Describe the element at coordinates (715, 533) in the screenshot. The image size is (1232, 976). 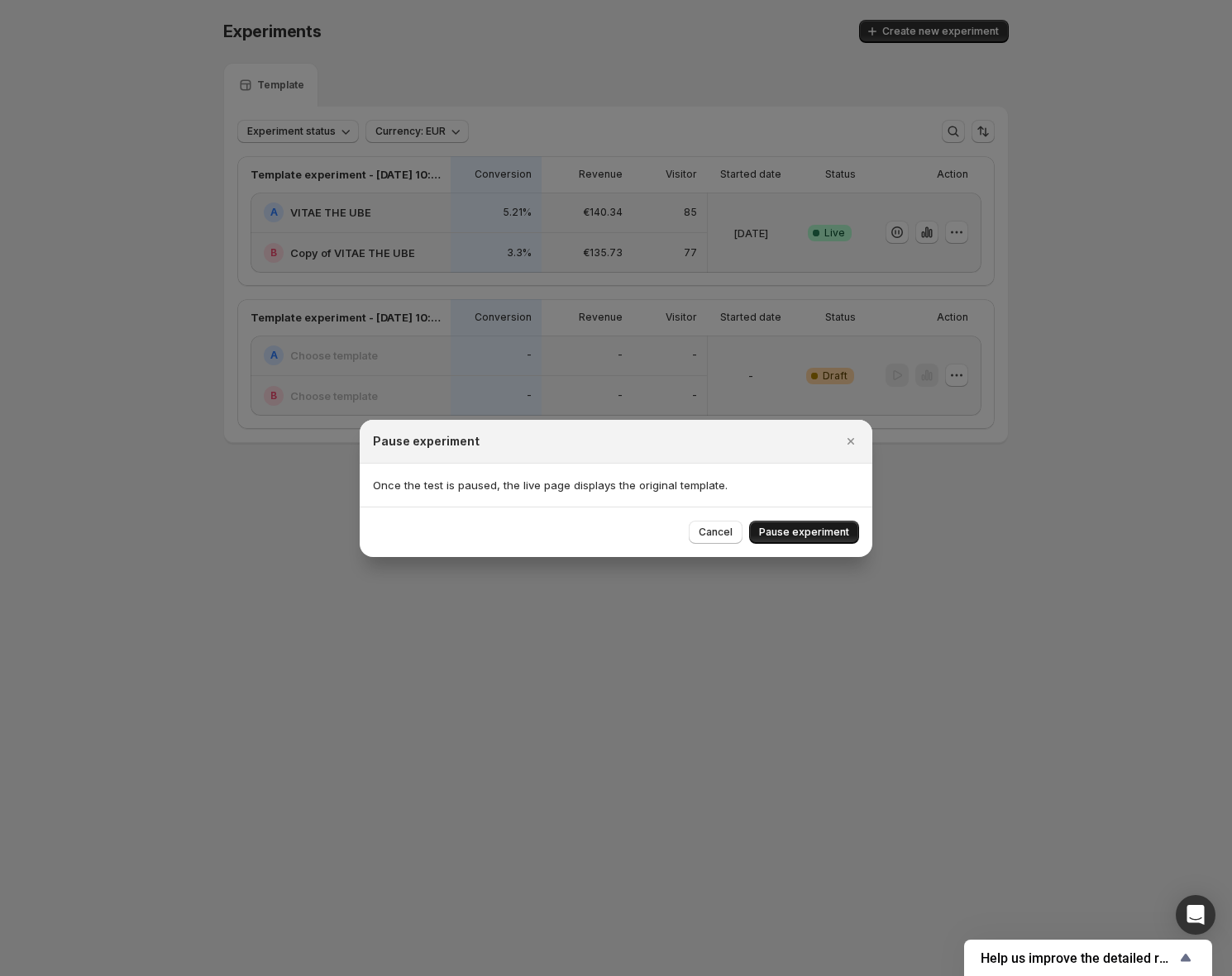
I see `span: Cancel` at that location.